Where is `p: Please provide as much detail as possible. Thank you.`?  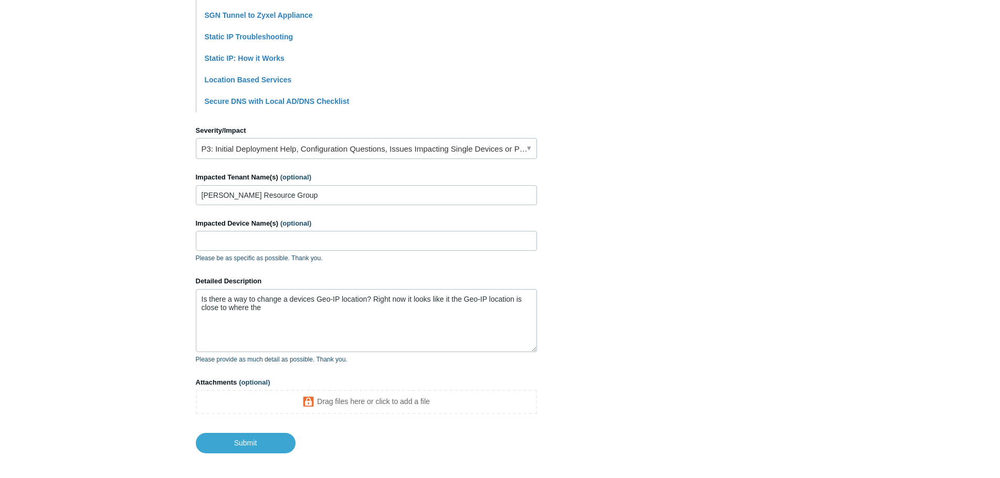
p: Please provide as much detail as possible. Thank you. is located at coordinates (366, 359).